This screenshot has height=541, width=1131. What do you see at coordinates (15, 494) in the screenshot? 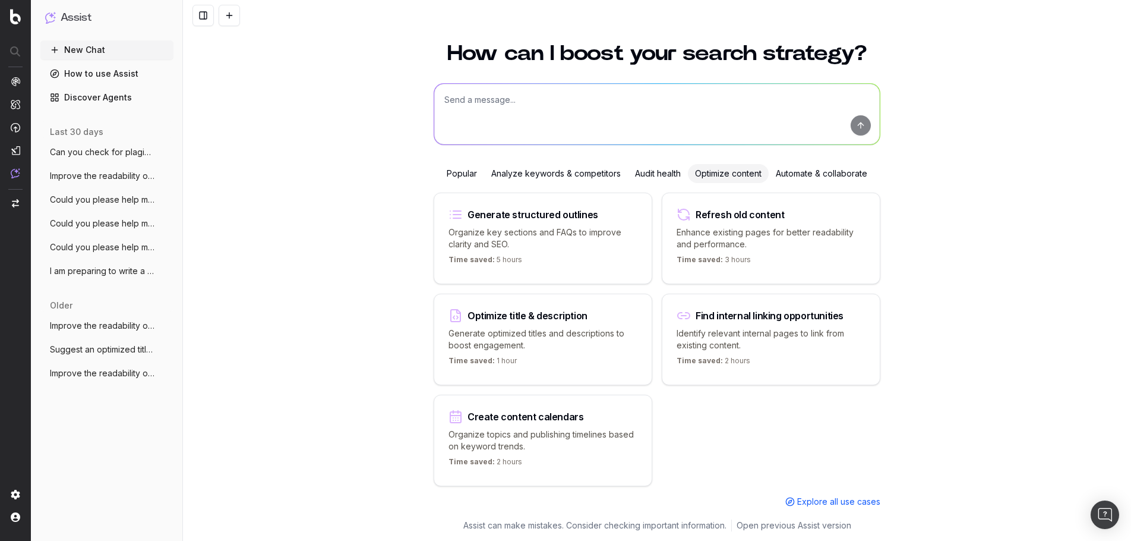
I see `img: Setting` at bounding box center [15, 494].